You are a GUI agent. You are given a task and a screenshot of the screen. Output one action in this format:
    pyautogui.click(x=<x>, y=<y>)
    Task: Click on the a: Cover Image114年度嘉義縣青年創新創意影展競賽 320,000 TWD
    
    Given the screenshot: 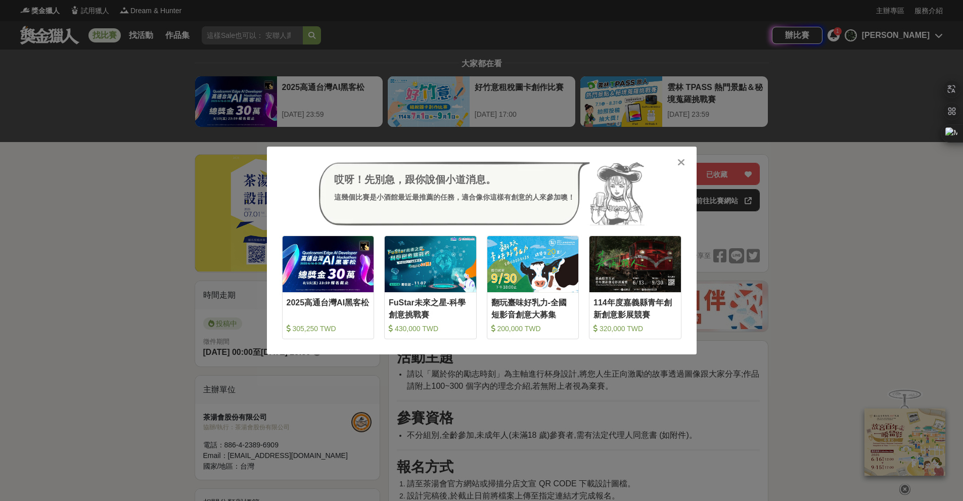 What is the action you would take?
    pyautogui.click(x=635, y=287)
    